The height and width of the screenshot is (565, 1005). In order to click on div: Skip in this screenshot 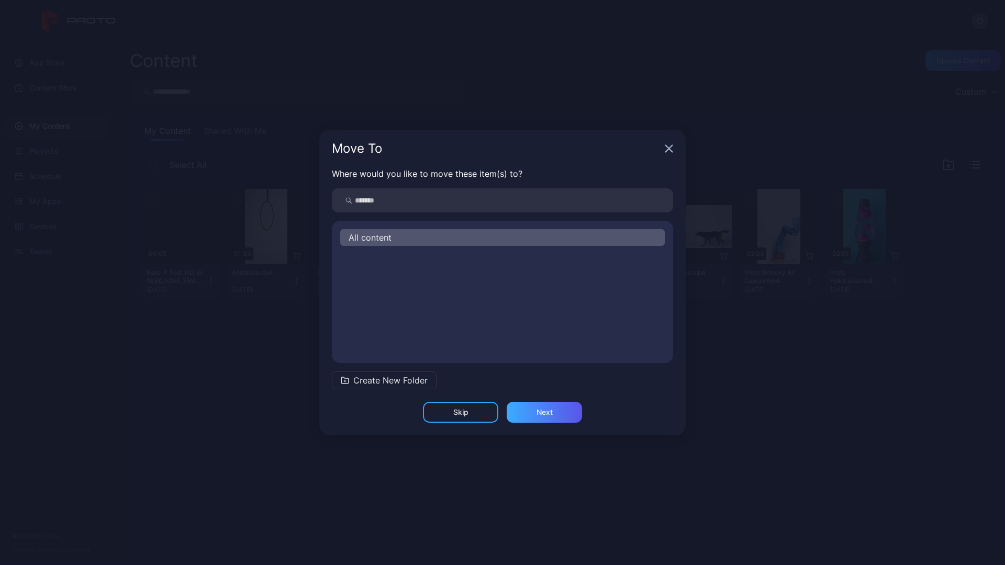, I will do `click(461, 413)`.